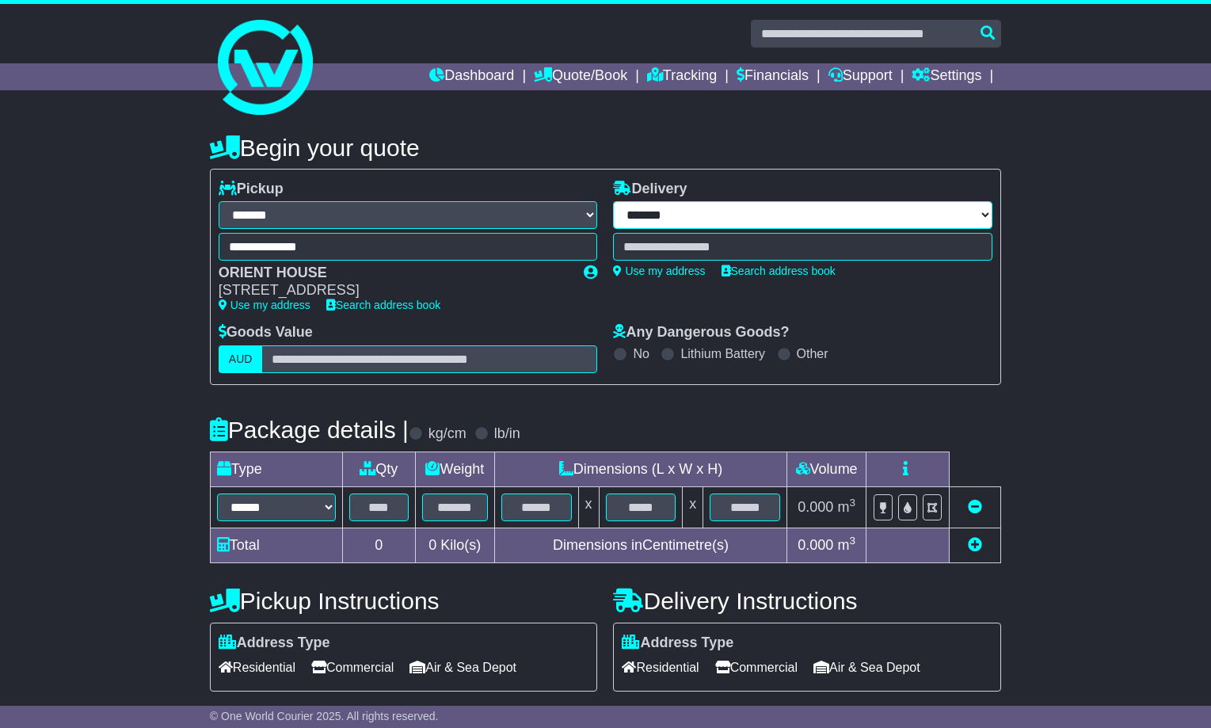  I want to click on a: Financials, so click(772, 77).